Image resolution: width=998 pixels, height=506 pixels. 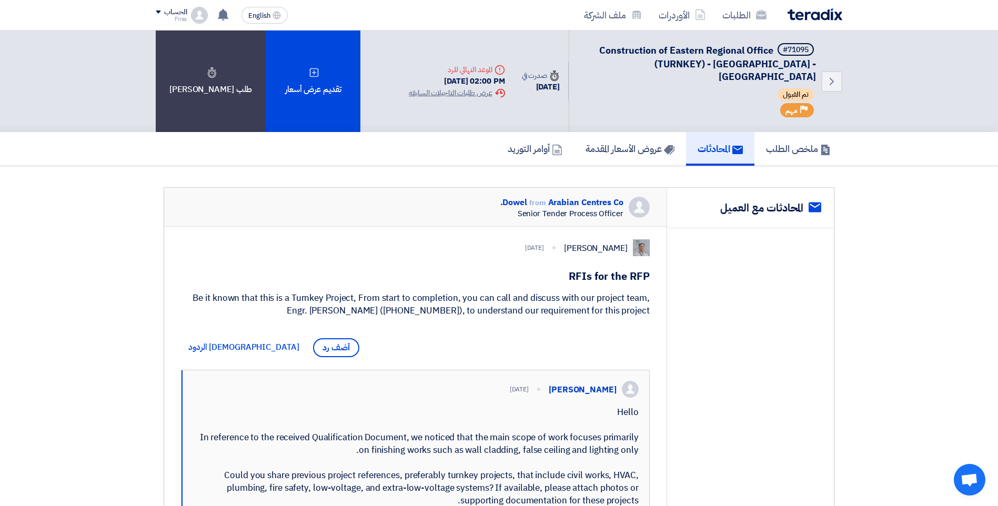 I want to click on a: الطلبات, so click(x=744, y=15).